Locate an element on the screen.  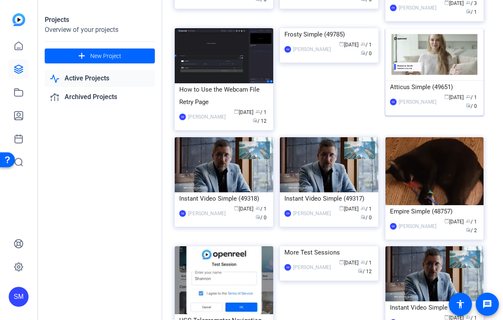
mat-icon: message is located at coordinates (487, 304).